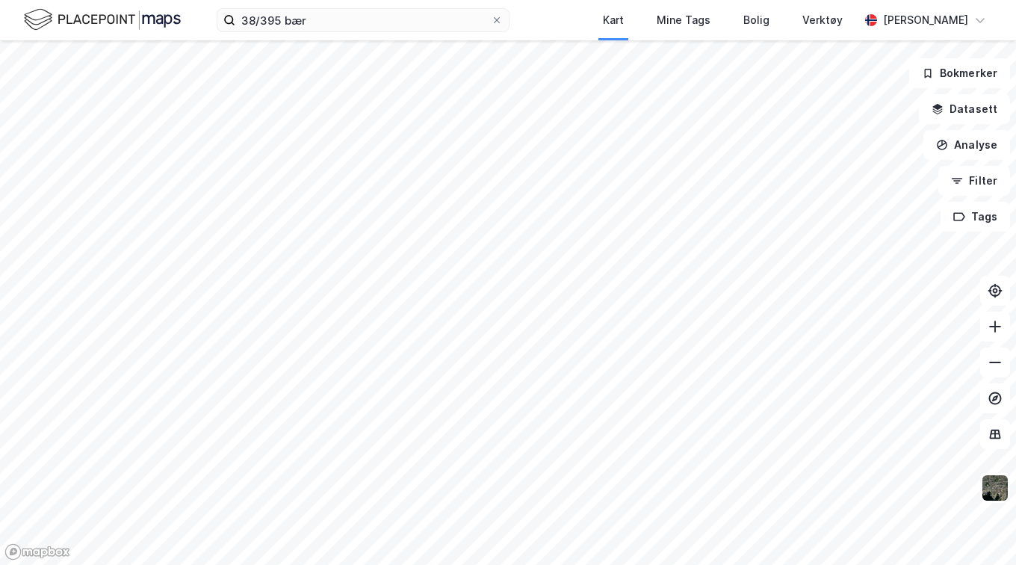  I want to click on img: 9k=, so click(995, 488).